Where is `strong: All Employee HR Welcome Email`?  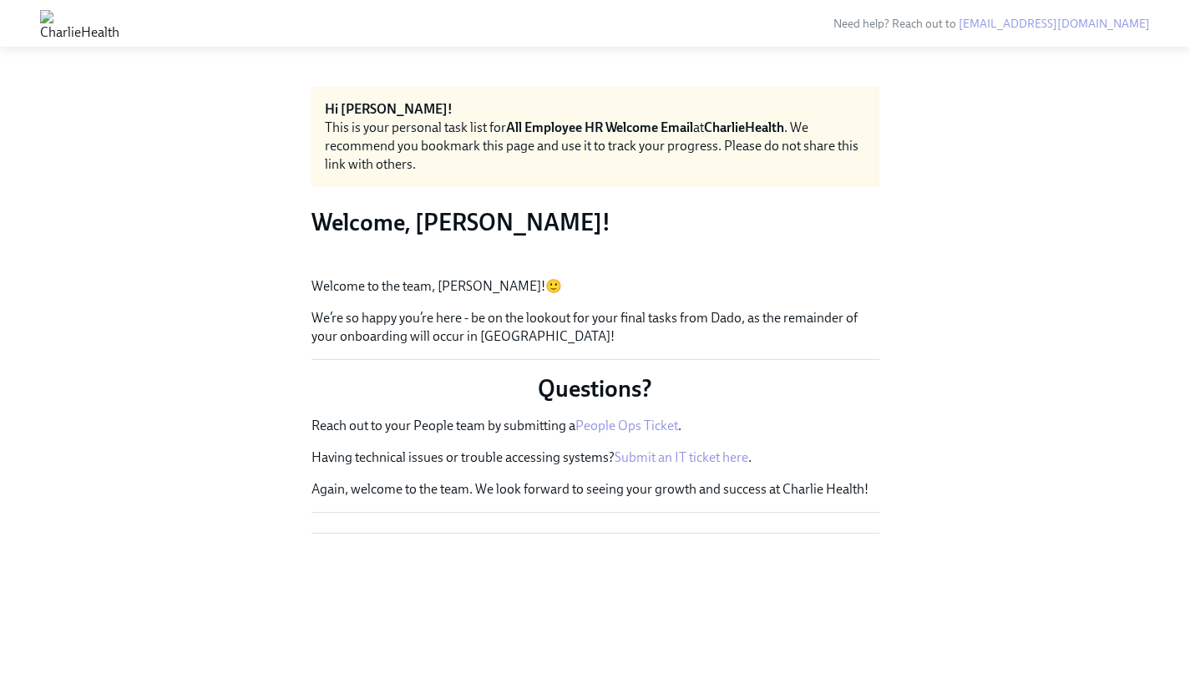 strong: All Employee HR Welcome Email is located at coordinates (600, 127).